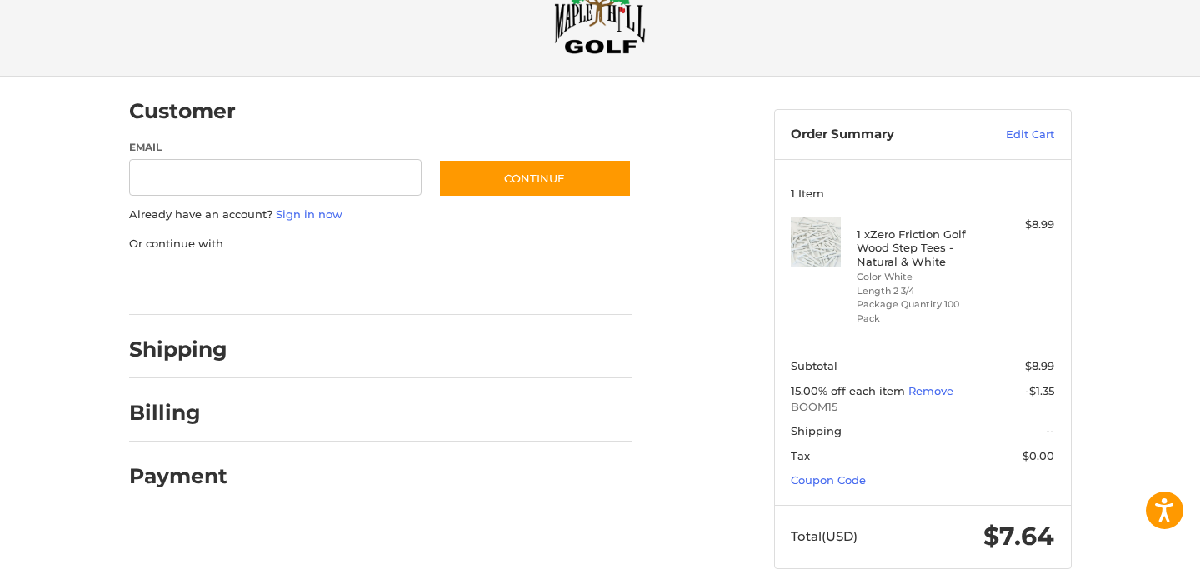 Image resolution: width=1200 pixels, height=579 pixels. I want to click on span: $8.99, so click(1039, 366).